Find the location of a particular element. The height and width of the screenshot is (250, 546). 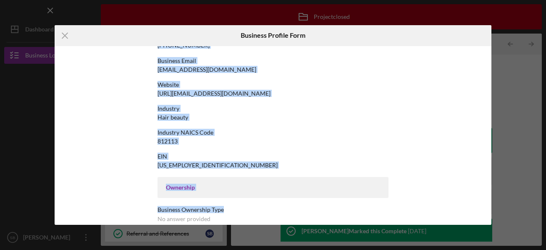

div: Business Ownership Type is located at coordinates (273, 210).